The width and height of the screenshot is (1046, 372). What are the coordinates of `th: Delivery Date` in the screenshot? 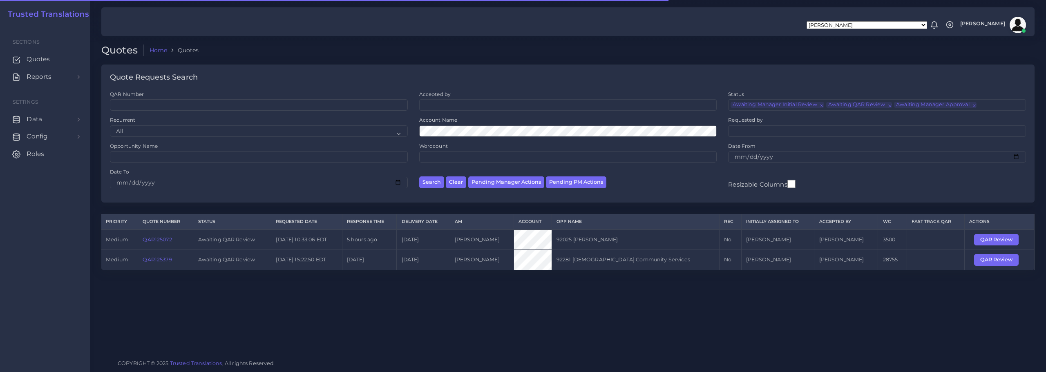 It's located at (423, 222).